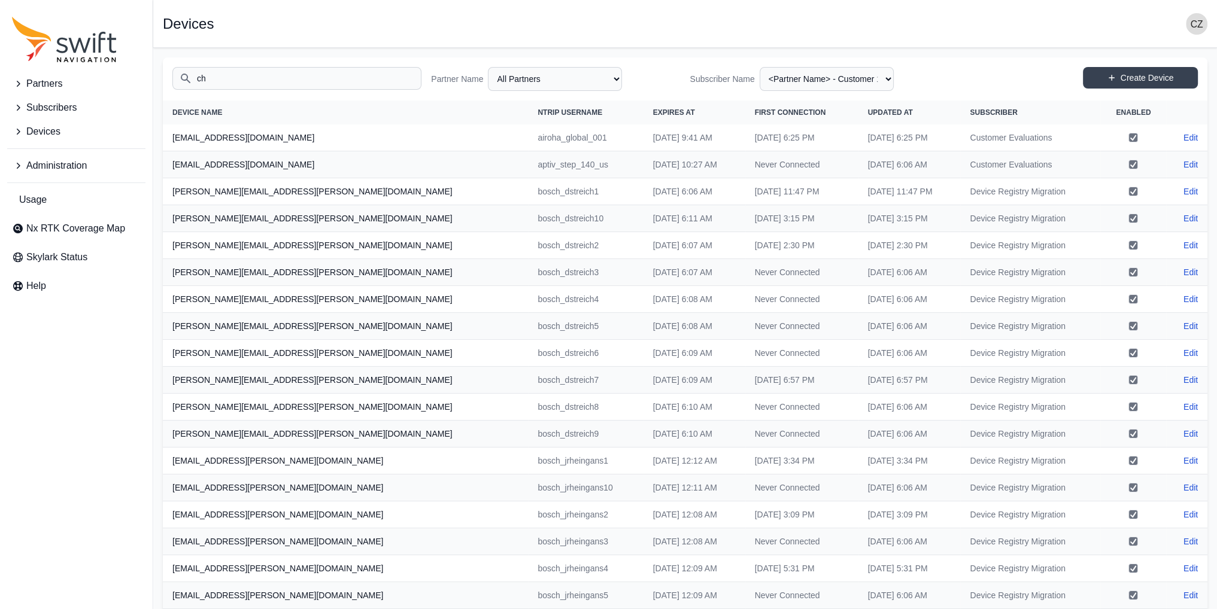 This screenshot has height=609, width=1217. What do you see at coordinates (75, 229) in the screenshot?
I see `span: Nx RTK Coverage Map` at bounding box center [75, 229].